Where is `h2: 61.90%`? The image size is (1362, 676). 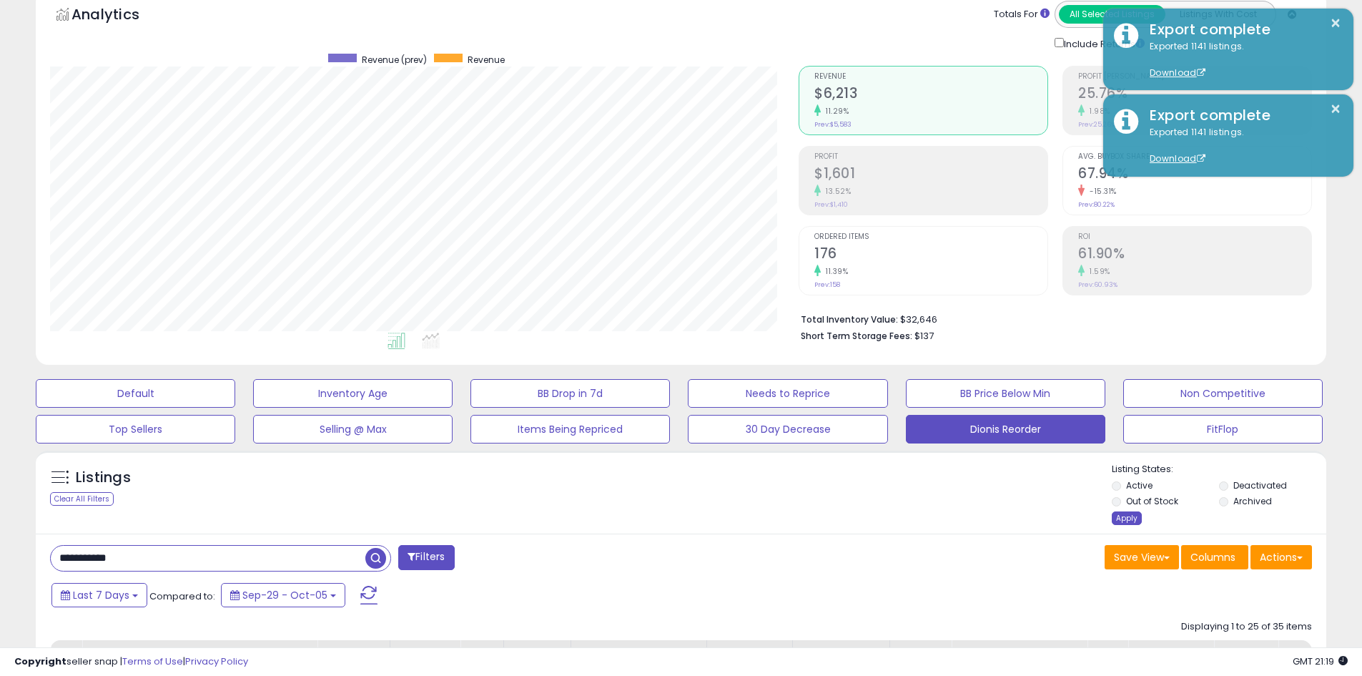 h2: 61.90% is located at coordinates (1195, 255).